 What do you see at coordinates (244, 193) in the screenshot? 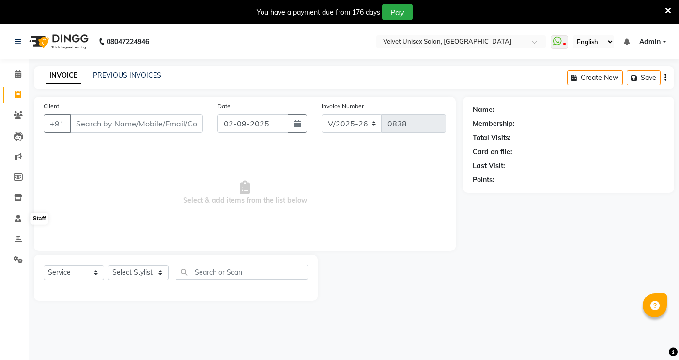
I see `span: Select & add items from the list below` at bounding box center [244, 193].